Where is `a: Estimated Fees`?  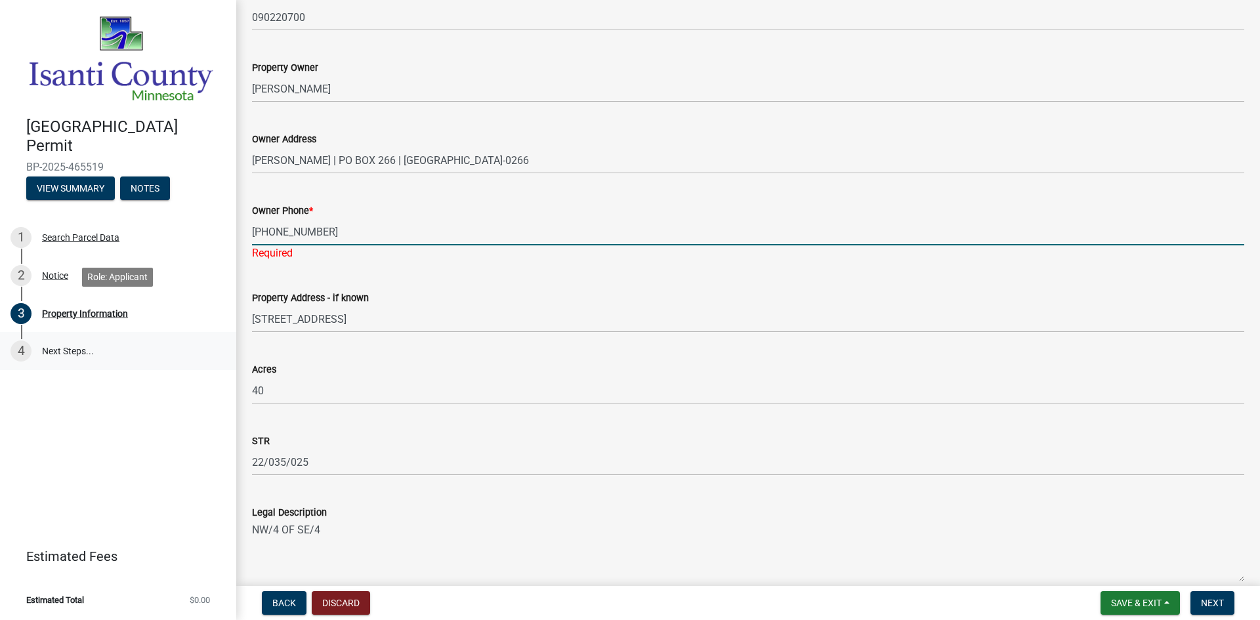
a: Estimated Fees is located at coordinates (113, 557).